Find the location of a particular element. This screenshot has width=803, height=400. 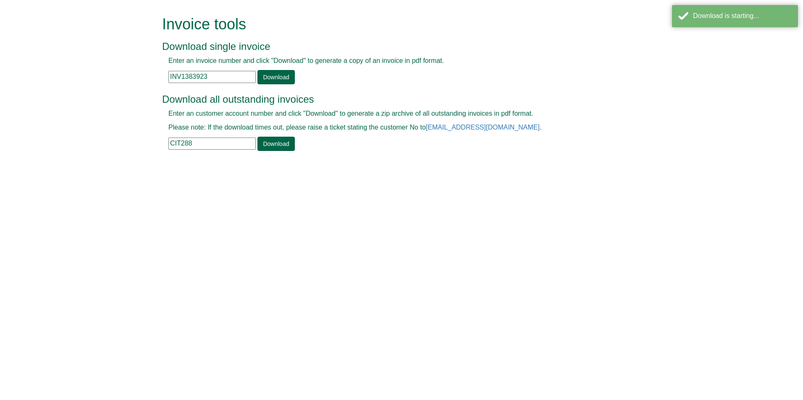

input: e.g. INV1234 is located at coordinates (212, 77).